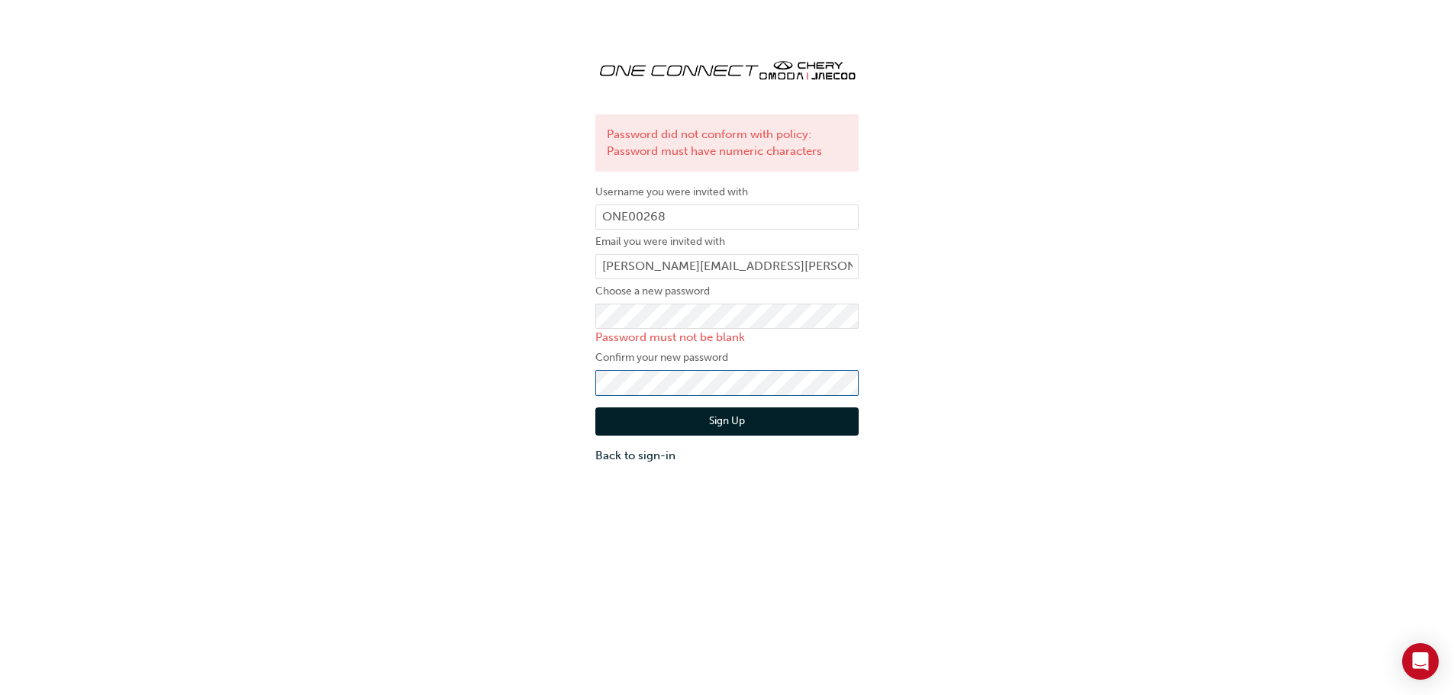  I want to click on a: Back to sign-in, so click(727, 456).